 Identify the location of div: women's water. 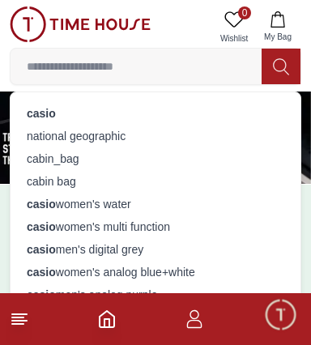
(155, 204).